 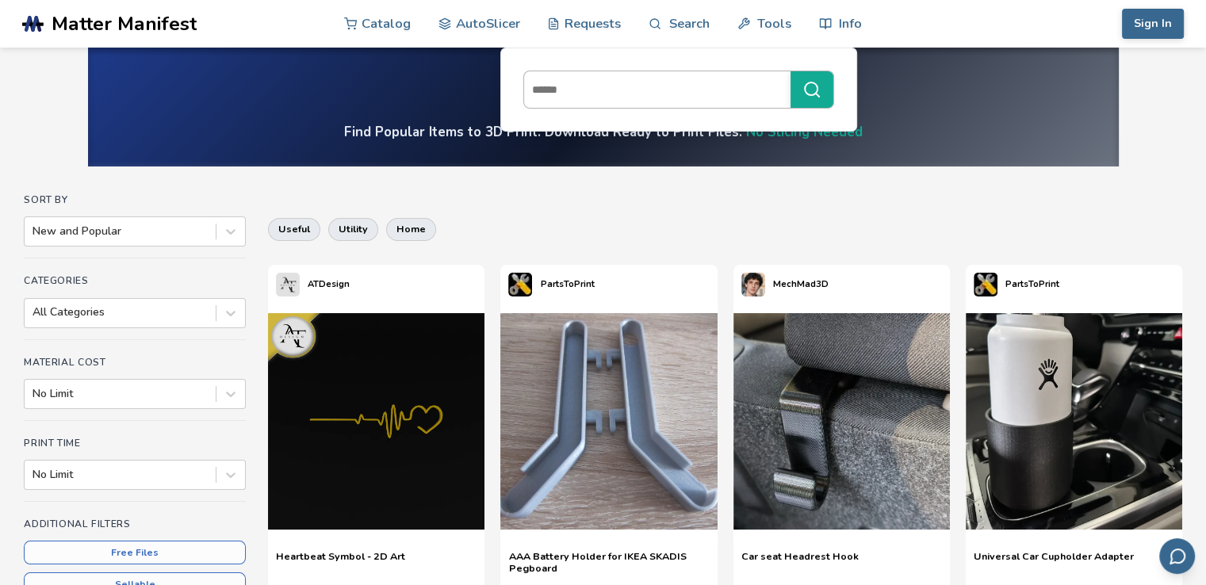 I want to click on span: Universal Car Cupholder Adapter, so click(x=1054, y=562).